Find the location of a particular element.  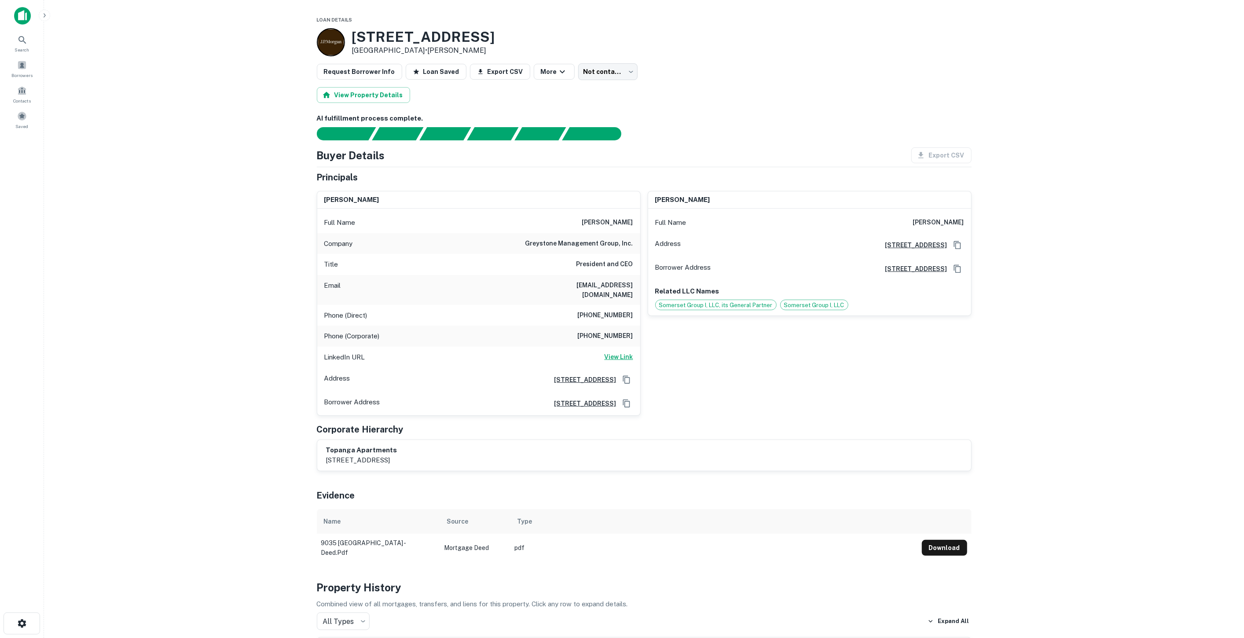

div: Principals found, still searching for contact information. This may take time... is located at coordinates (540, 134).